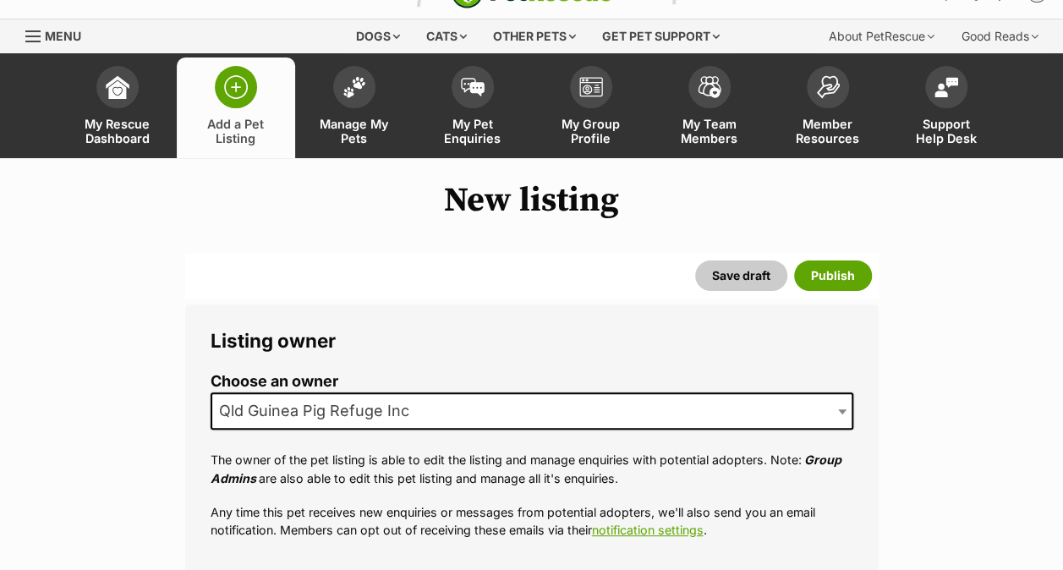 This screenshot has width=1063, height=570. Describe the element at coordinates (828, 86) in the screenshot. I see `img: member-resources-icon-8e73f808a243e03378d46382f2149f9095a855e16c252ad45f914b54edf8863c.svg` at that location.